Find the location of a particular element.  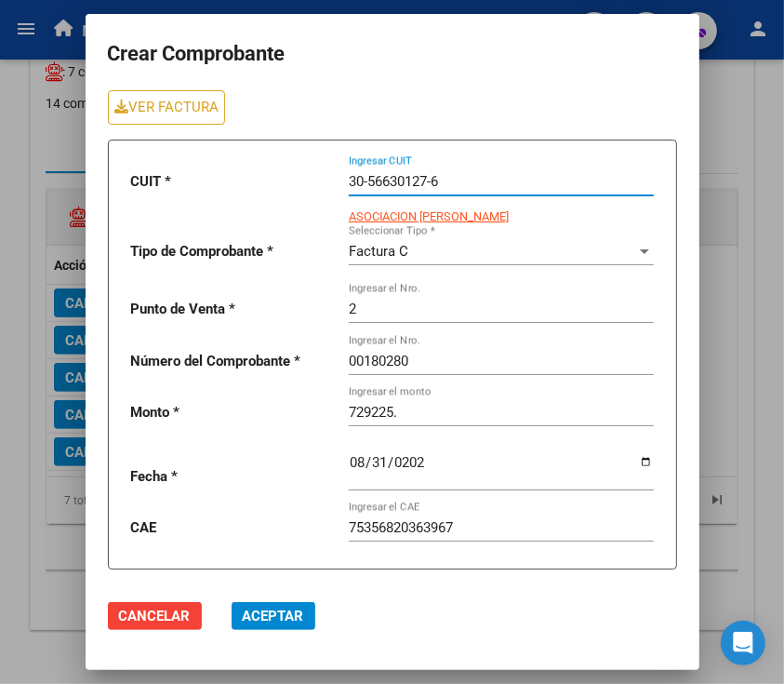

h1: Crear Comprobante is located at coordinates (393, 54).